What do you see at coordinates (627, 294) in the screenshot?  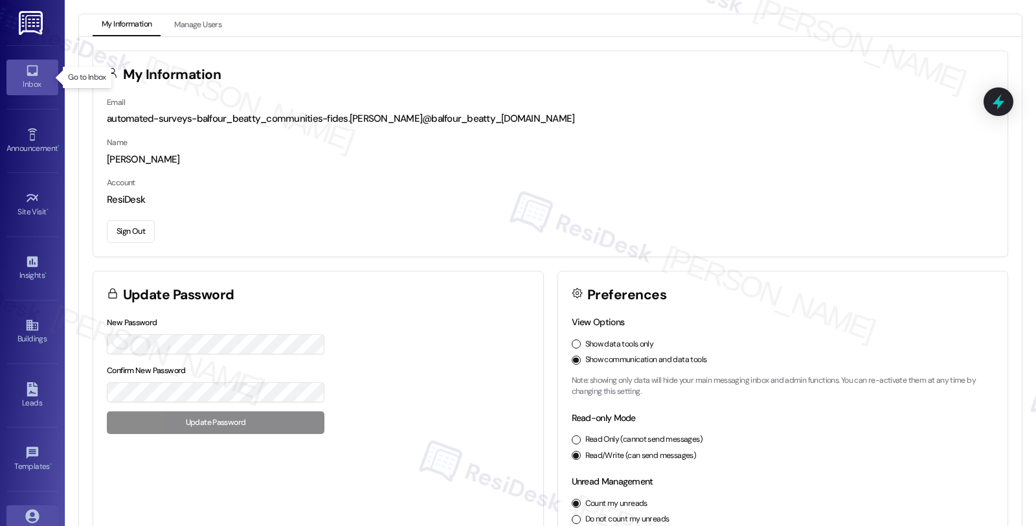 I see `h3: Preferences` at bounding box center [627, 294].